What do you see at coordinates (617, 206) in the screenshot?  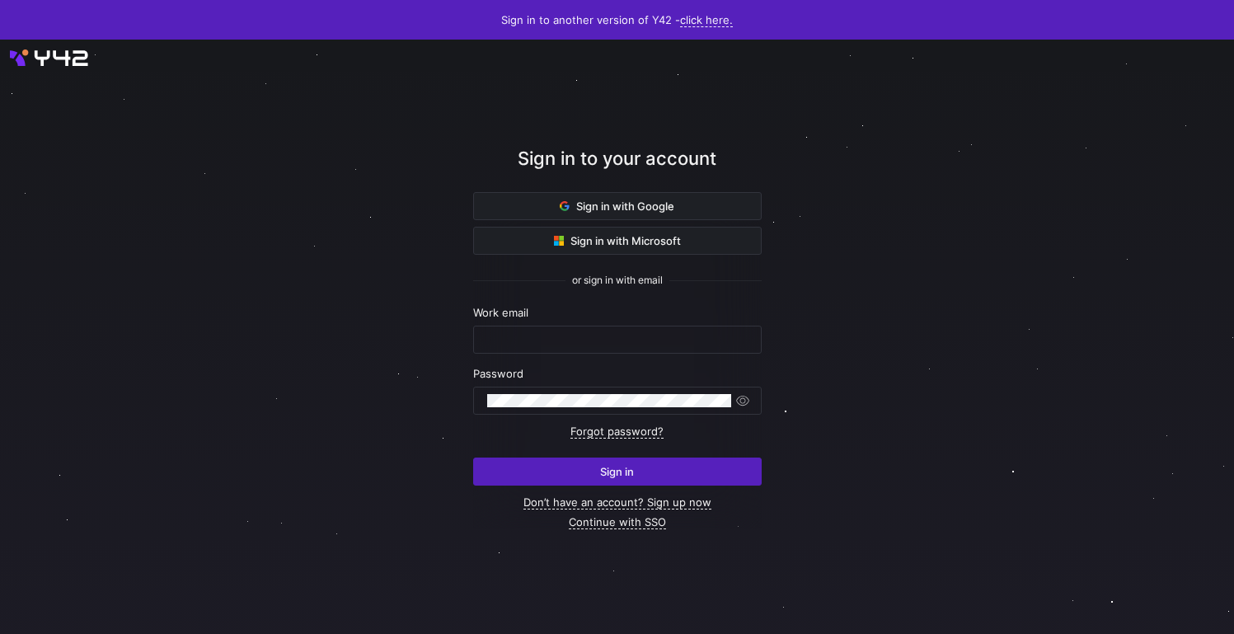 I see `span: Sign in with Google` at bounding box center [617, 206].